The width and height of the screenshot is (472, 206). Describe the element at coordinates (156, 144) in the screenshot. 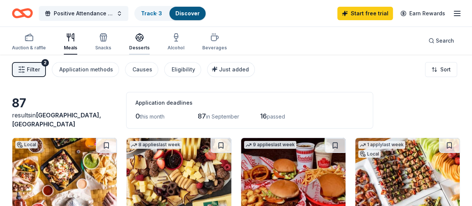

I see `div: 8 applies last week` at that location.